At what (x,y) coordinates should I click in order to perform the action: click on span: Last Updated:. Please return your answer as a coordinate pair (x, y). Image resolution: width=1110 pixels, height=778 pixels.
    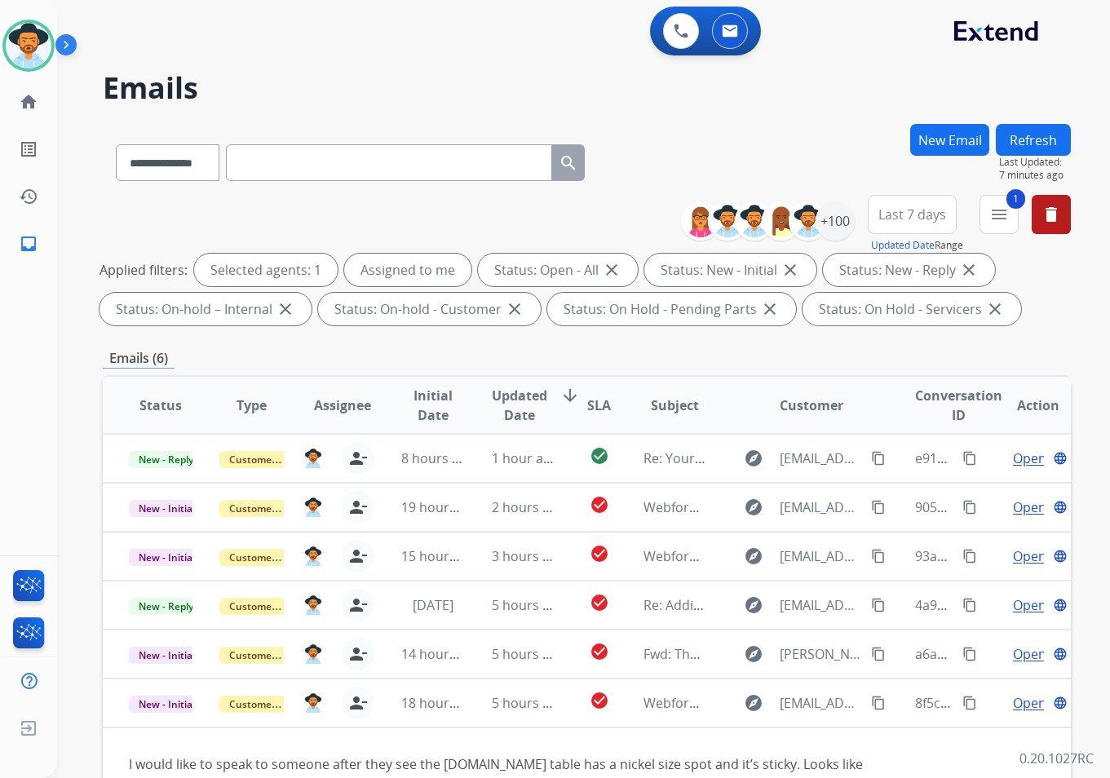
    Looking at the image, I should click on (1035, 162).